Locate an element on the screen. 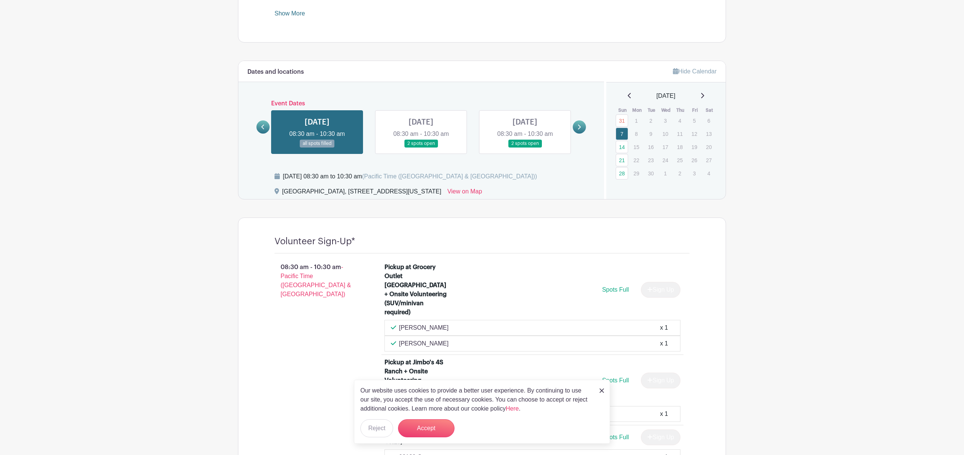 The width and height of the screenshot is (964, 455). p: 30 is located at coordinates (650, 173).